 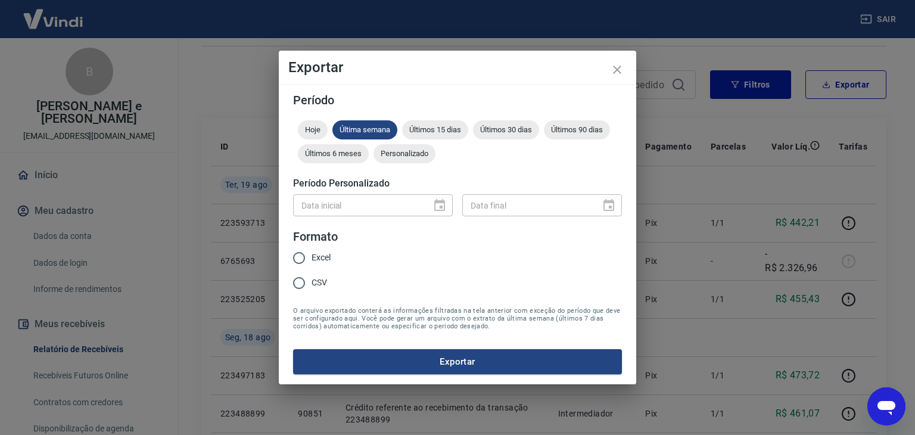 I want to click on span: Últimos 90 dias, so click(x=577, y=129).